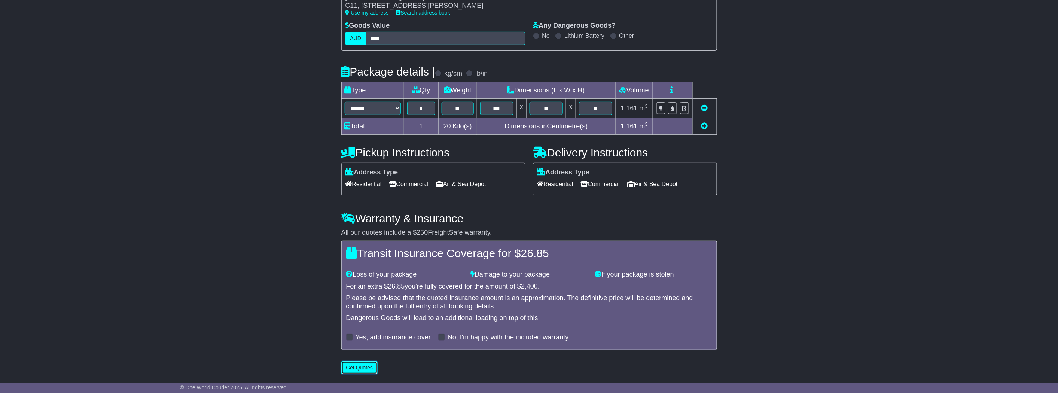 The width and height of the screenshot is (1058, 393). I want to click on h4: Delivery Instructions, so click(625, 152).